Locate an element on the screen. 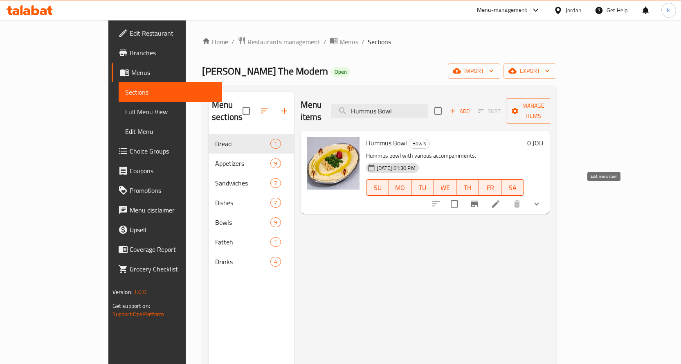  span: Fatteh is located at coordinates (243, 242).